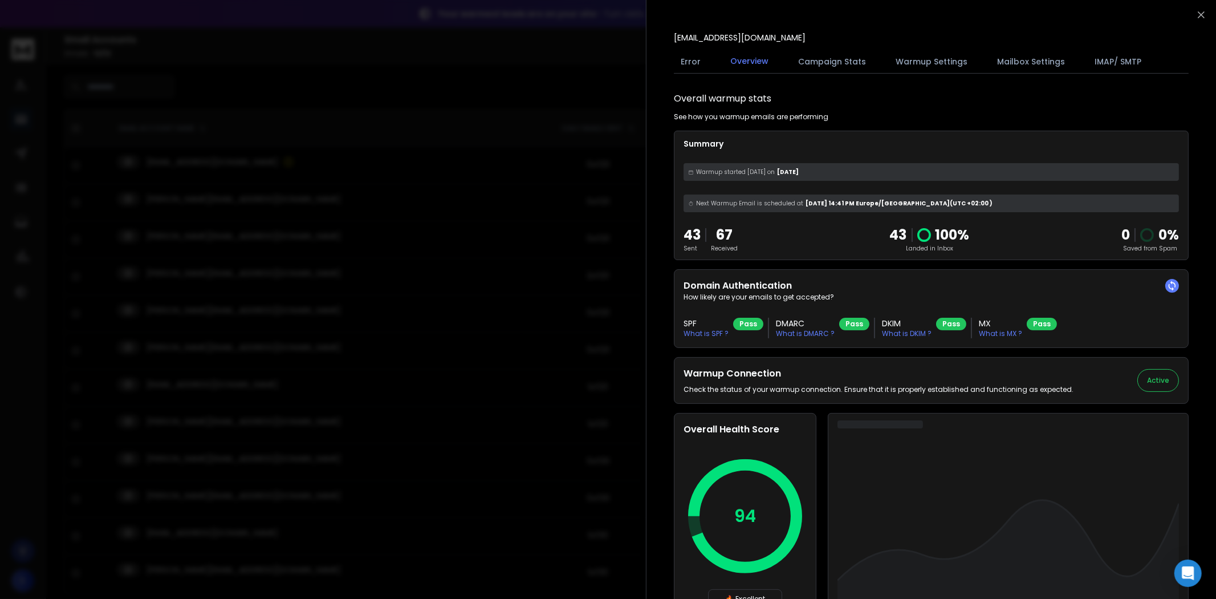 The height and width of the screenshot is (599, 1216). Describe the element at coordinates (930, 248) in the screenshot. I see `p: Landed in Inbox` at that location.